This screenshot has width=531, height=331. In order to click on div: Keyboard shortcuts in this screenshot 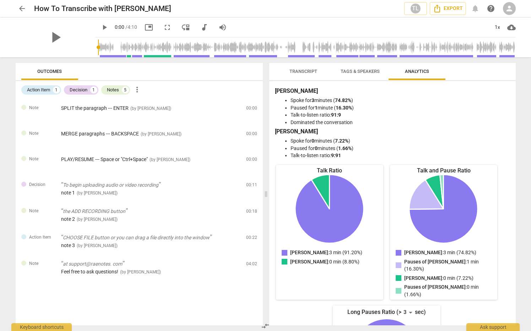, I will do `click(42, 327)`.